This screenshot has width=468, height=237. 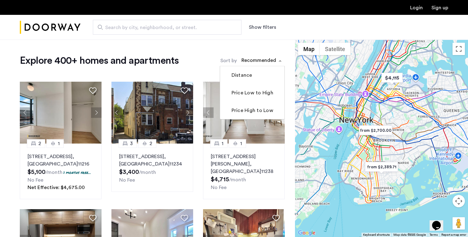 I want to click on a: Report a map error, so click(x=454, y=235).